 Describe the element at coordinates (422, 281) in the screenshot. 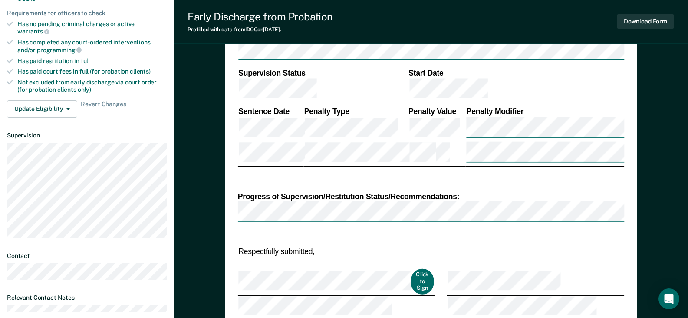

I see `button: Click to Sign` at that location.